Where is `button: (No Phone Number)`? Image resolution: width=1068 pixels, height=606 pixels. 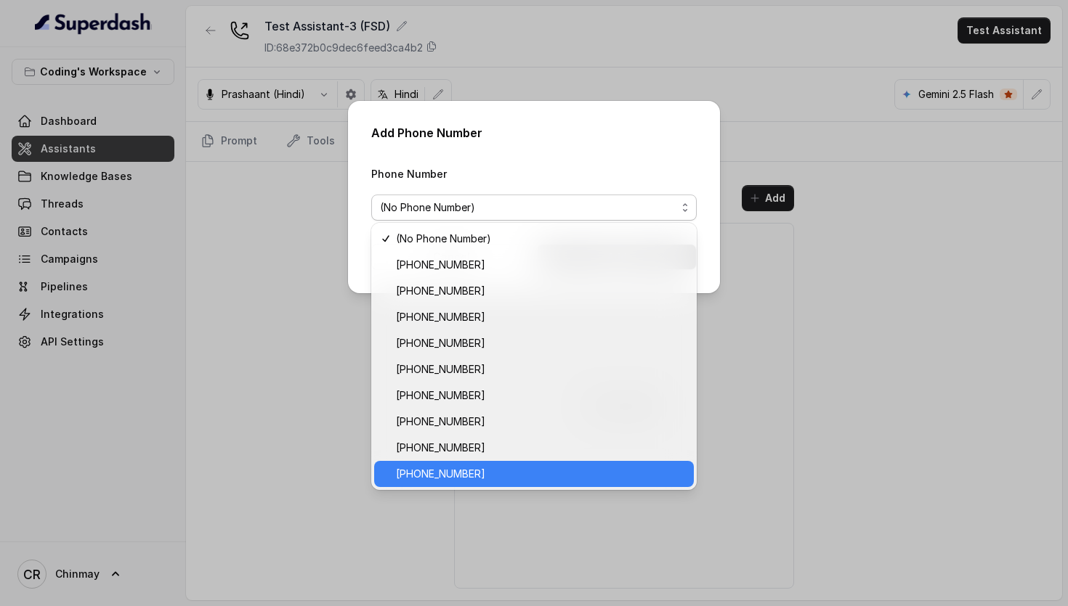
button: (No Phone Number) is located at coordinates (534, 208).